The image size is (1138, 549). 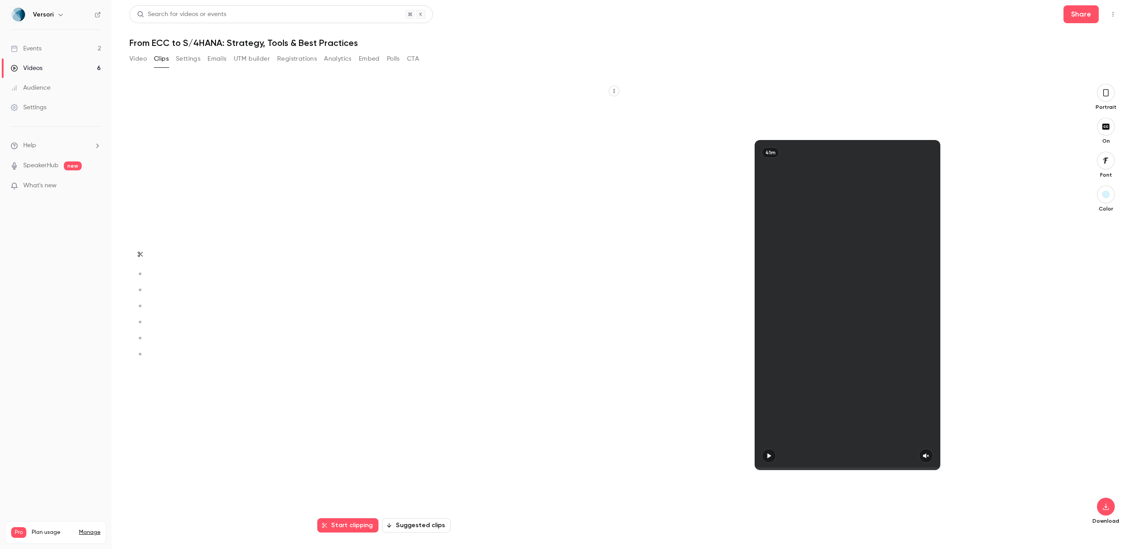 What do you see at coordinates (625, 43) in the screenshot?
I see `h1: From ECC to S/4HANA: Strategy, Tools & Best Practices` at bounding box center [625, 43].